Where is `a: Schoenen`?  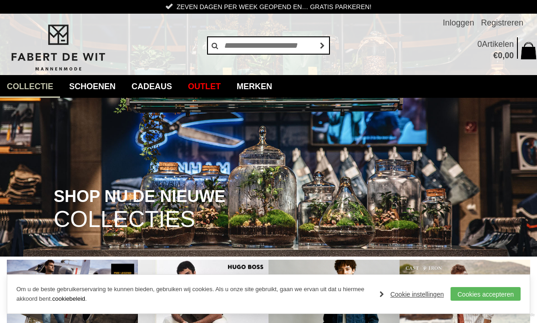 a: Schoenen is located at coordinates (92, 87).